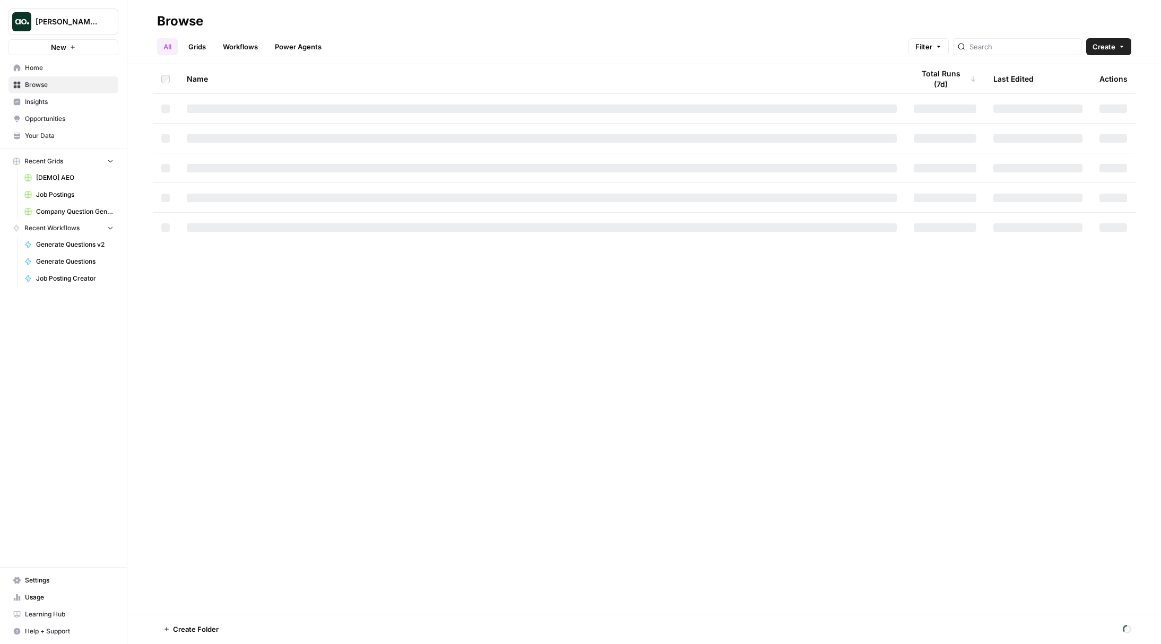  I want to click on a: Job Postings, so click(69, 195).